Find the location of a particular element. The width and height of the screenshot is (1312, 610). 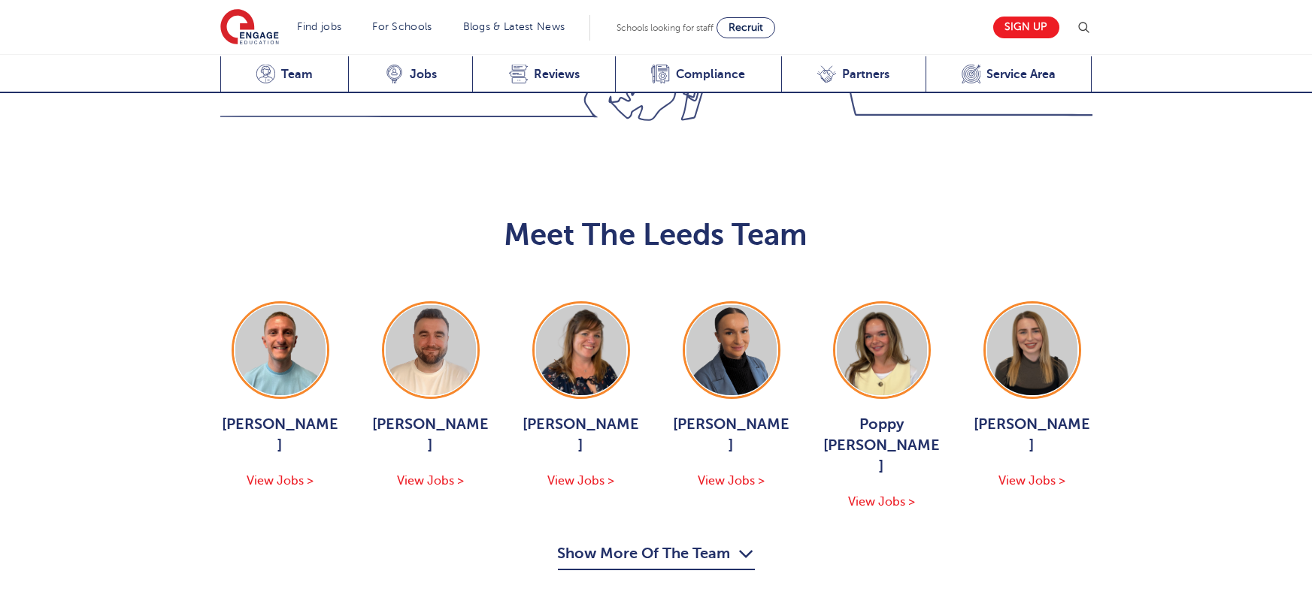

span: Jobs is located at coordinates (423, 74).